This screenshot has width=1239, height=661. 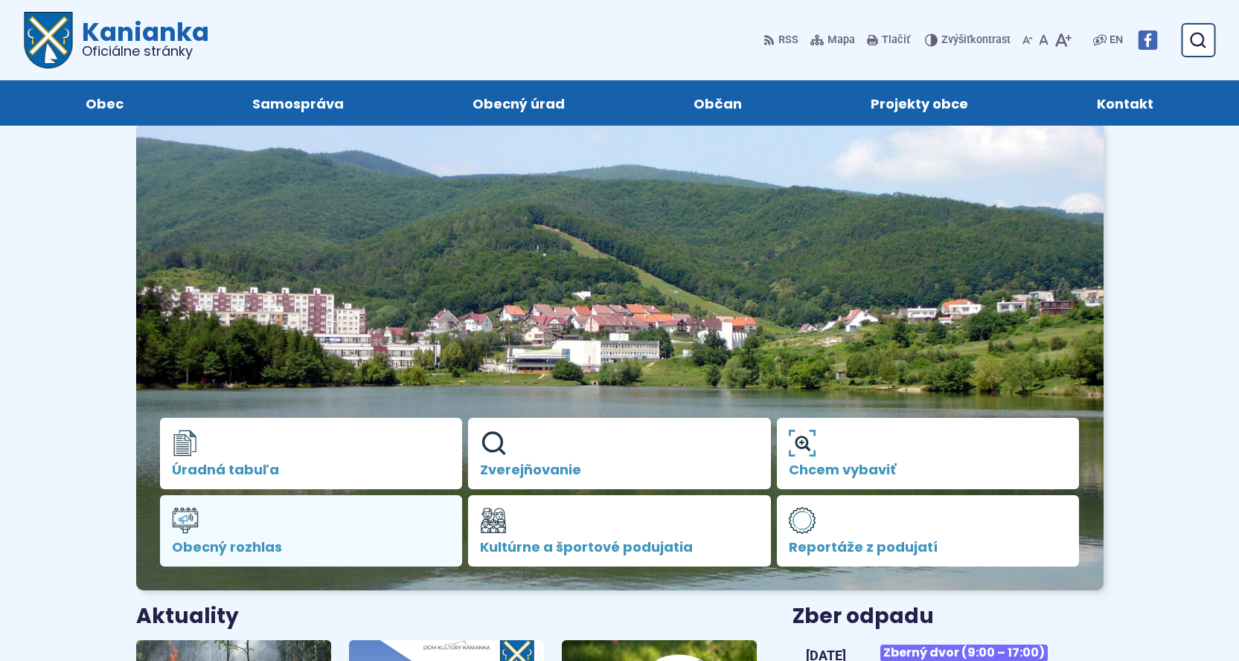 I want to click on span: Oficiálne stránky, so click(x=145, y=51).